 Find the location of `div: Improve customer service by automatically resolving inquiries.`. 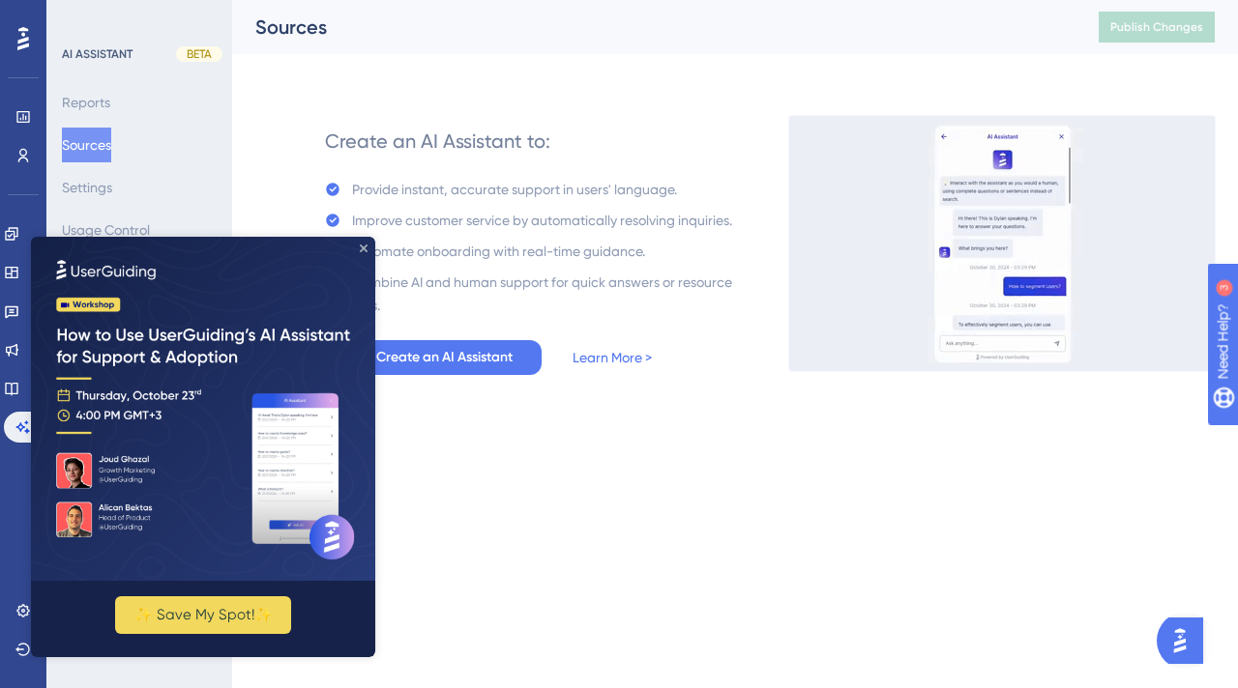

div: Improve customer service by automatically resolving inquiries. is located at coordinates (541, 220).